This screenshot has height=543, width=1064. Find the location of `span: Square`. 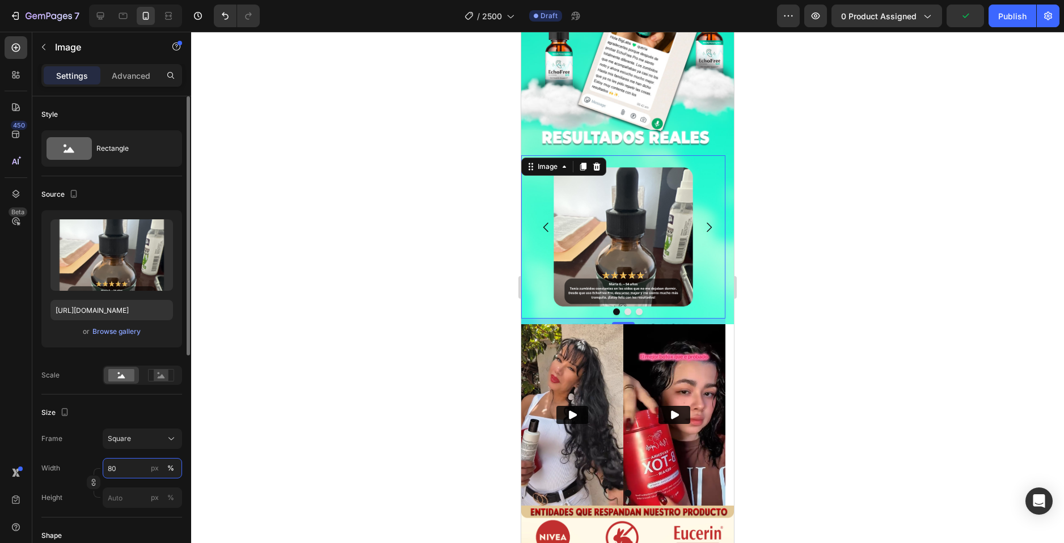

span: Square is located at coordinates (119, 439).